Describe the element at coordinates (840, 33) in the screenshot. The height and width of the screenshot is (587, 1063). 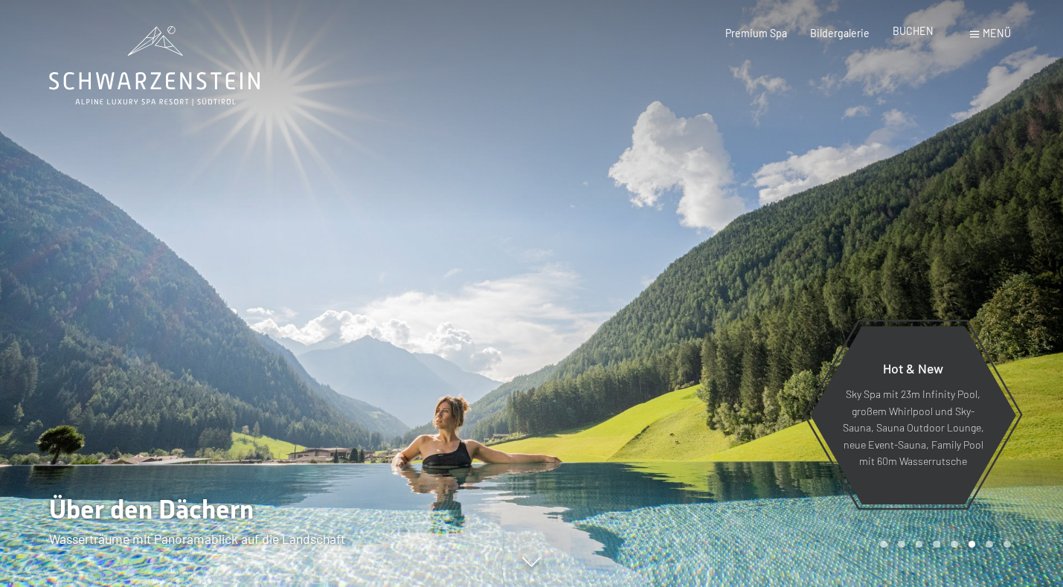
I see `span: Bildergalerie` at that location.